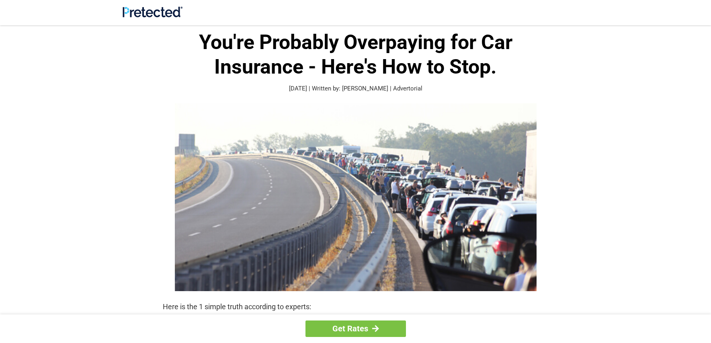  Describe the element at coordinates (356, 55) in the screenshot. I see `h1: You're Probably Overpaying for Car Insurance - Here's How to Stop.` at that location.